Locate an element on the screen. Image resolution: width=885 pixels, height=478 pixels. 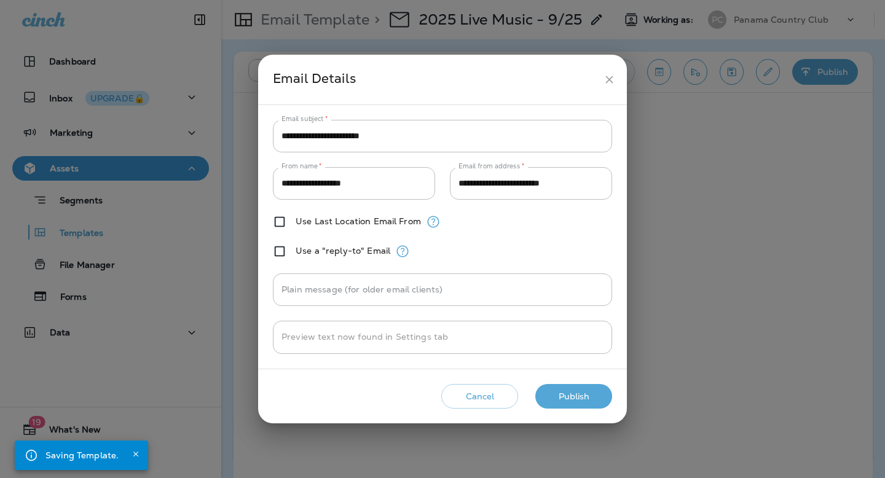
button: Publish is located at coordinates (574, 397).